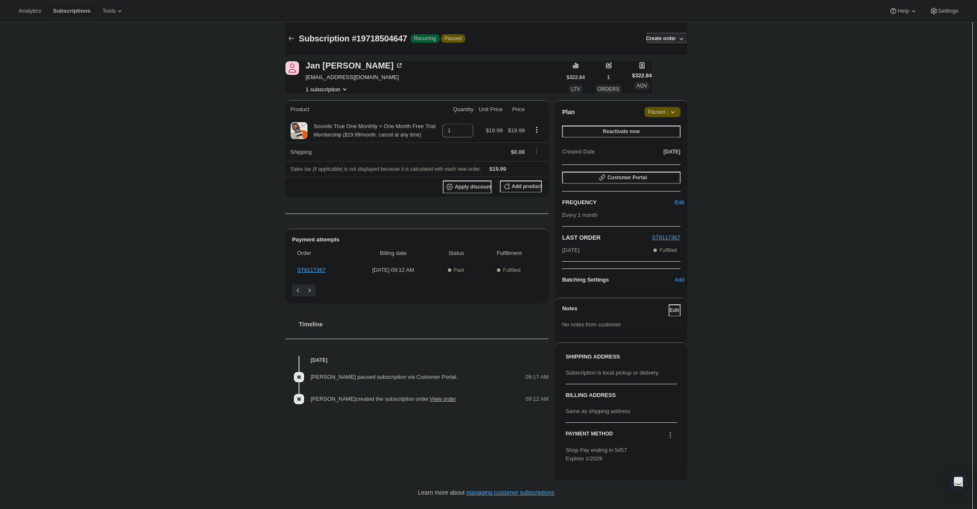 The height and width of the screenshot is (509, 977). I want to click on span: Shop Pay ending in 5457 Expires 1/2029, so click(596, 454).